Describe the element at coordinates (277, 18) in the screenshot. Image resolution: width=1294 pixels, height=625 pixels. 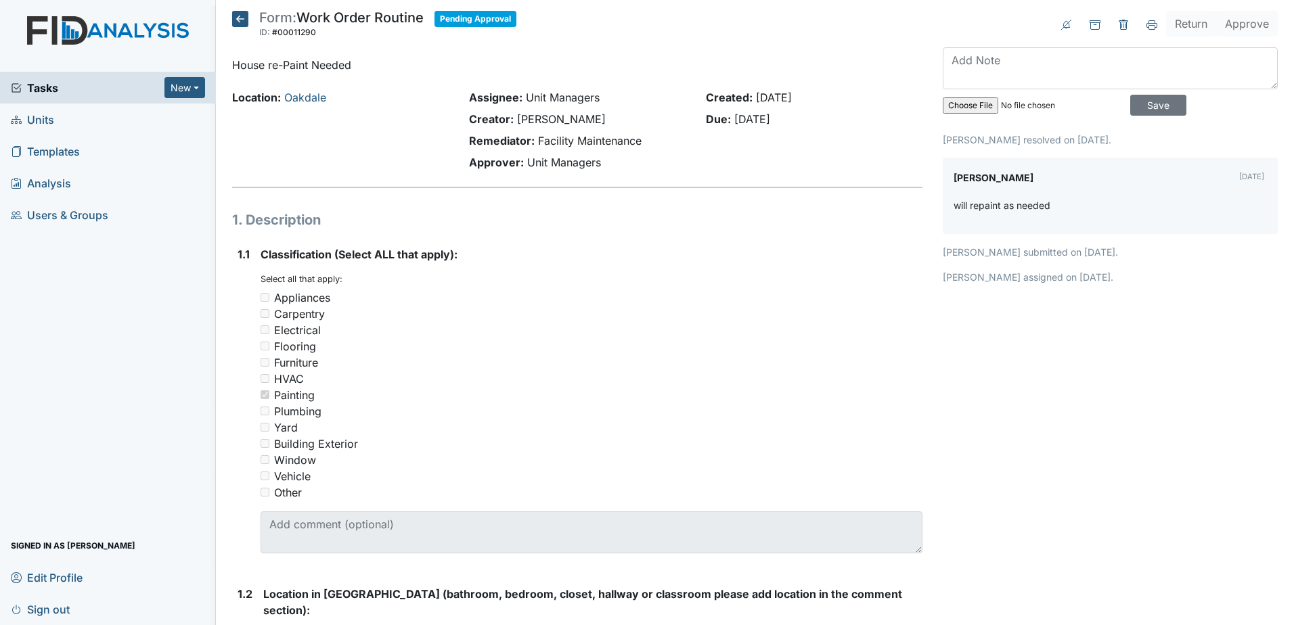
I see `span: Form:` at that location.